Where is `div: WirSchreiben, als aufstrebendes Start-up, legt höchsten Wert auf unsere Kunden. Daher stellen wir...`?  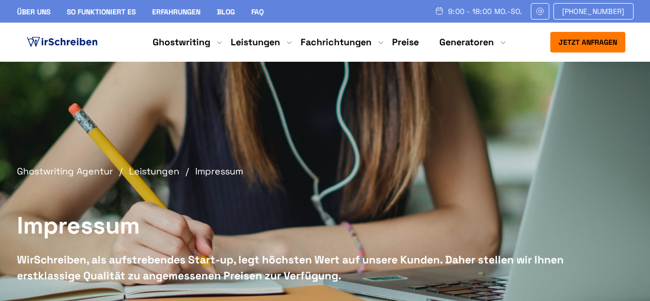
div: WirSchreiben, als aufstrebendes Start-up, legt höchsten Wert auf unsere Kunden. Daher stellen wir... is located at coordinates (302, 267).